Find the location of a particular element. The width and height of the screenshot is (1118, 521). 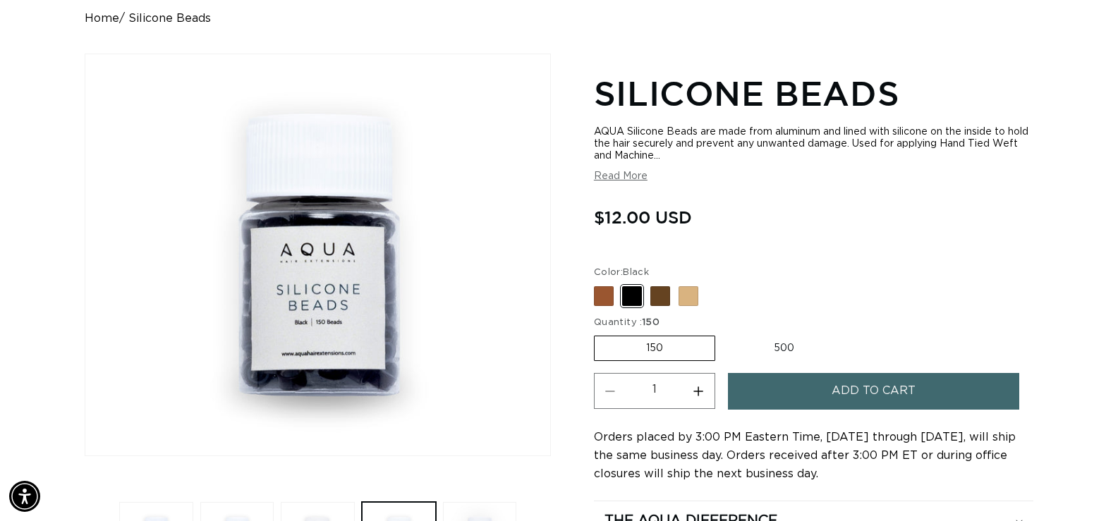

label: Blonde is located at coordinates (688, 296).